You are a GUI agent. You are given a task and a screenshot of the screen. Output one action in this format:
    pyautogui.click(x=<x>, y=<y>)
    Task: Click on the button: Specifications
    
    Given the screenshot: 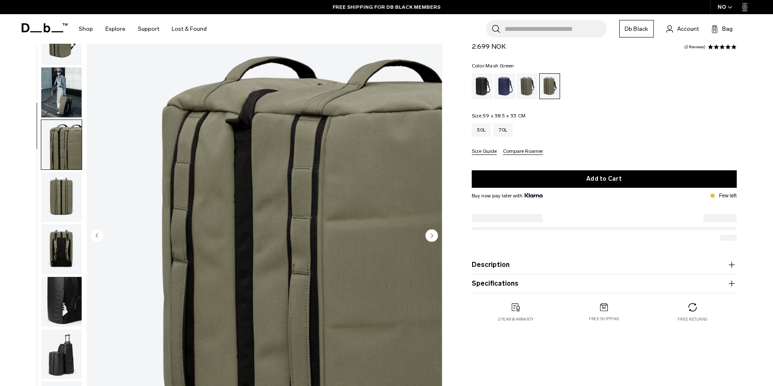 What is the action you would take?
    pyautogui.click(x=604, y=284)
    